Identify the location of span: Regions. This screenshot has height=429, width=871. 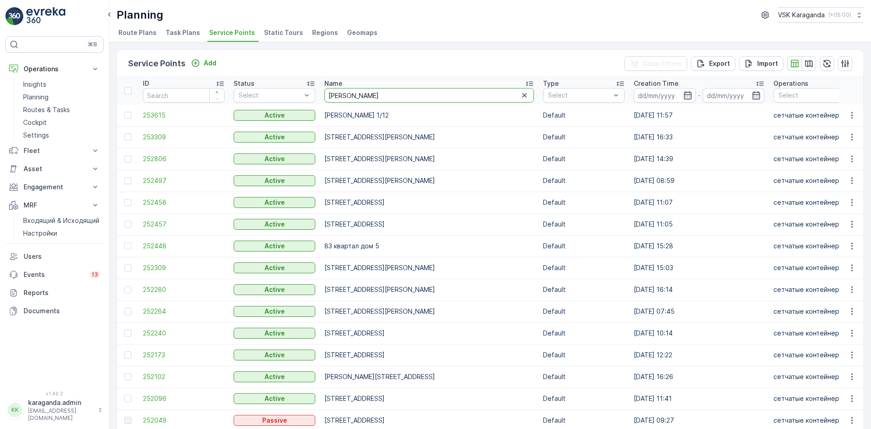
(325, 33).